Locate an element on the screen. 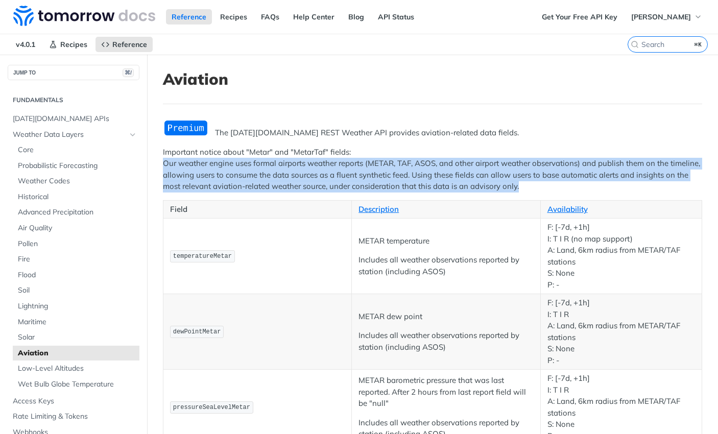 Image resolution: width=718 pixels, height=434 pixels. span: Weather Data Layers is located at coordinates (69, 135).